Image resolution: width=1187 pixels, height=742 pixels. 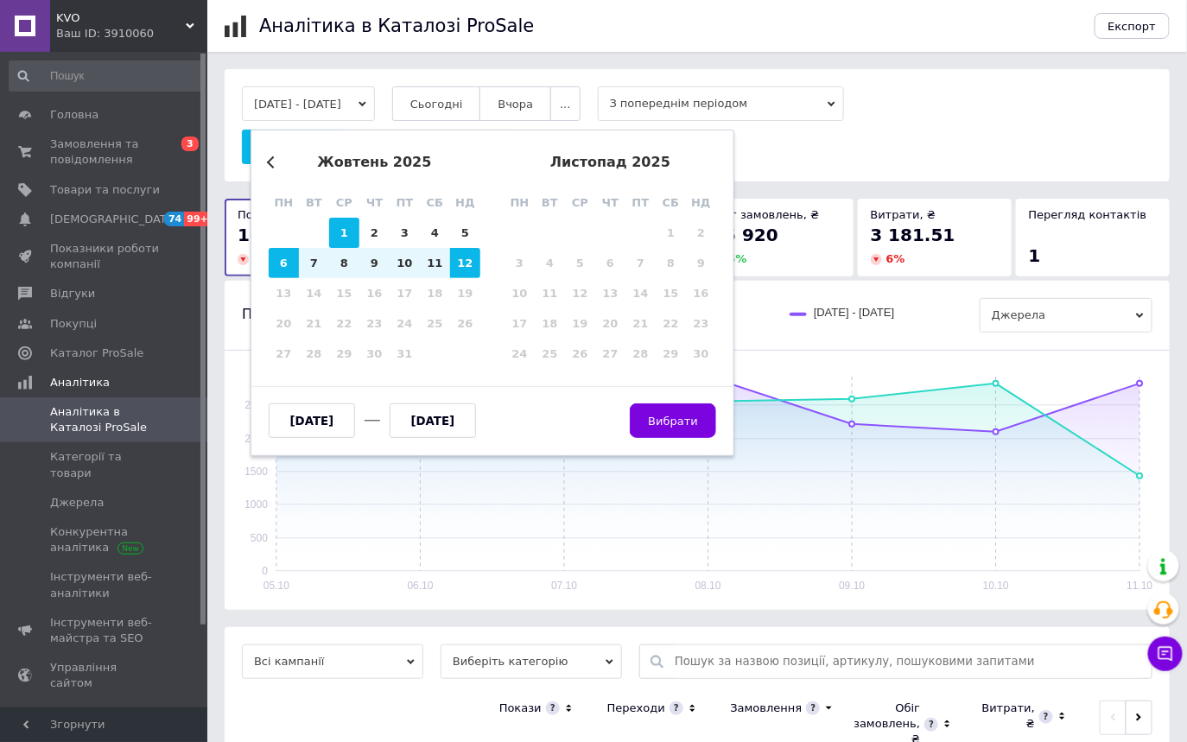 I want to click on div: Not available середа, 15-е жовтня 2025 р., so click(x=344, y=293).